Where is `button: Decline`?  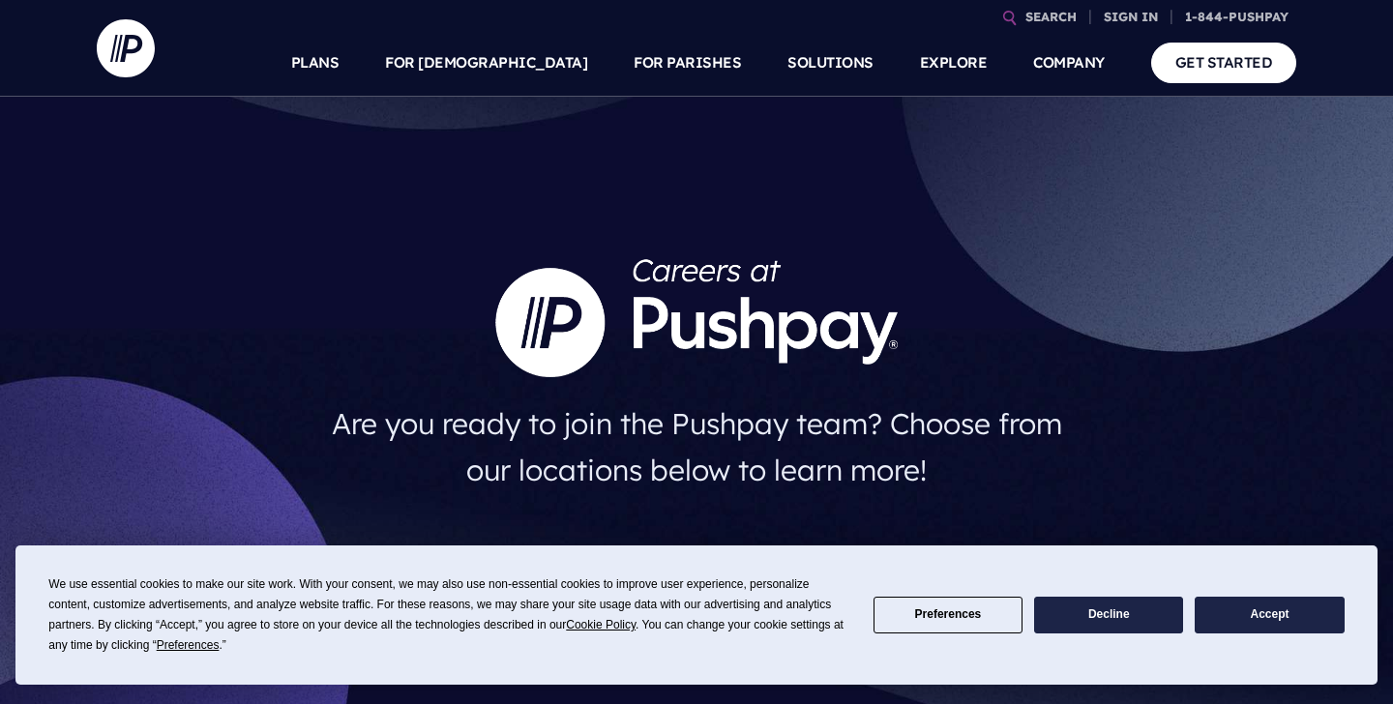
button: Decline is located at coordinates (1109, 615).